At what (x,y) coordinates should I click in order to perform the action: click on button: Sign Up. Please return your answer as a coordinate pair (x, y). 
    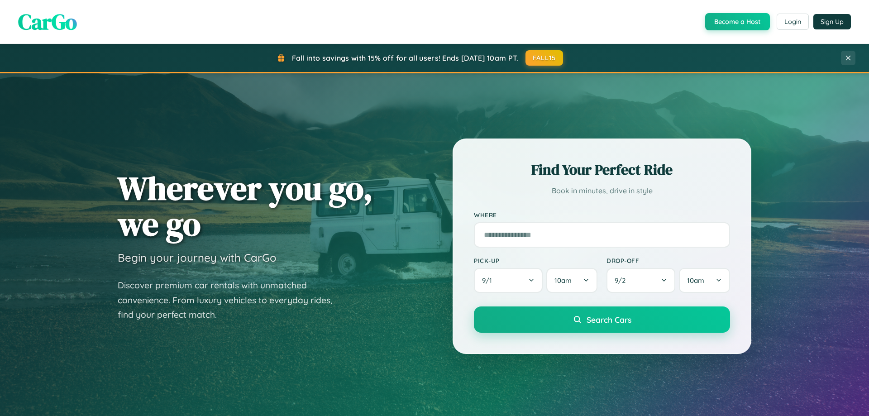
    Looking at the image, I should click on (832, 22).